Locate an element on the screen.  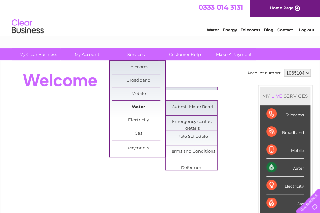
a: Blog is located at coordinates (269, 30).